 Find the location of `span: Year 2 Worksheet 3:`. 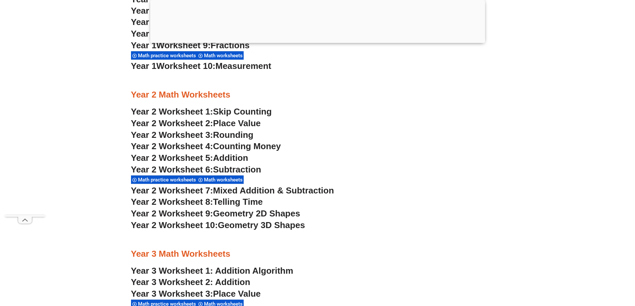

span: Year 2 Worksheet 3: is located at coordinates (172, 135).